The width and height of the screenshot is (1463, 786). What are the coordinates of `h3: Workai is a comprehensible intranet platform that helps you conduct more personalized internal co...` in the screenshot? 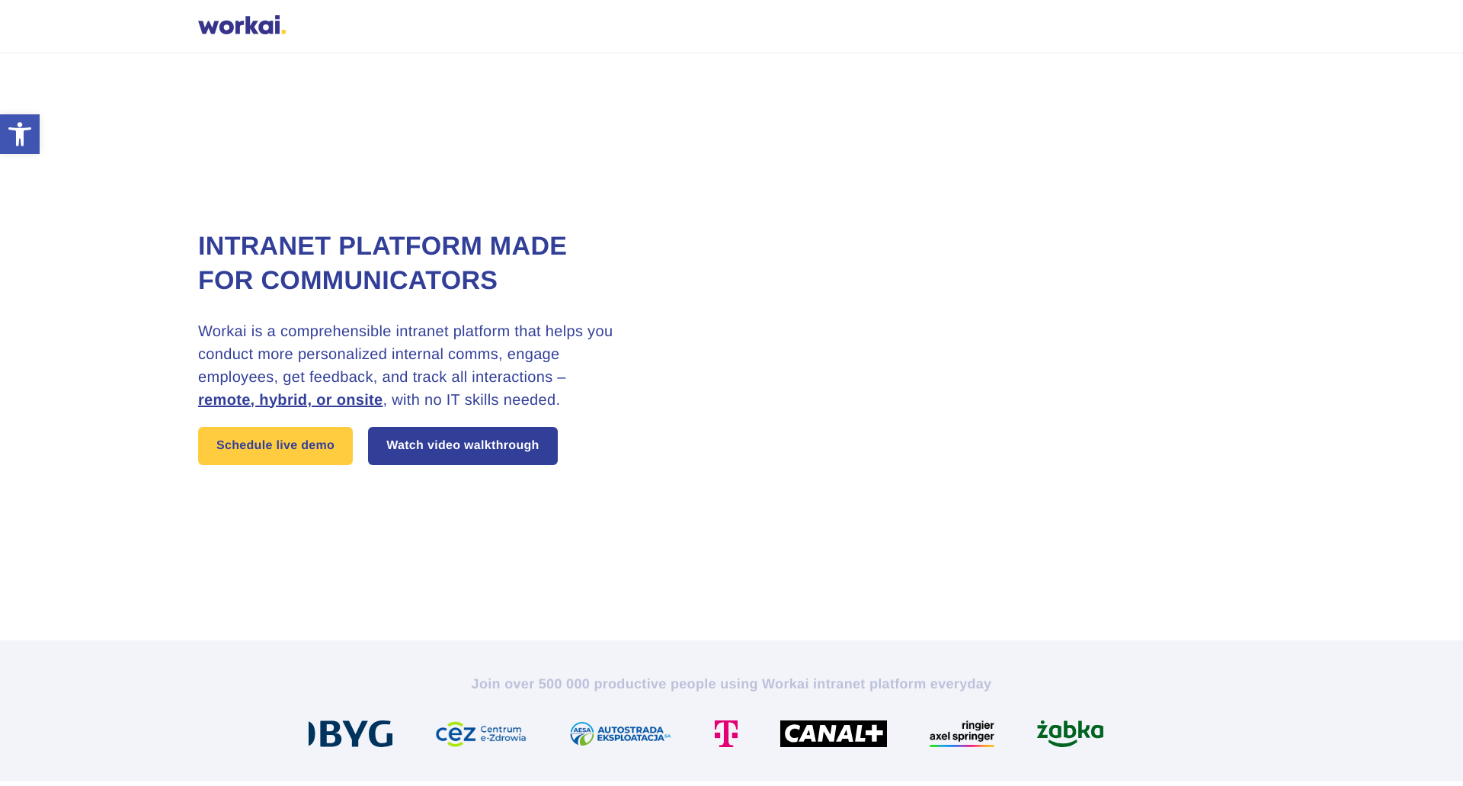 It's located at (408, 366).